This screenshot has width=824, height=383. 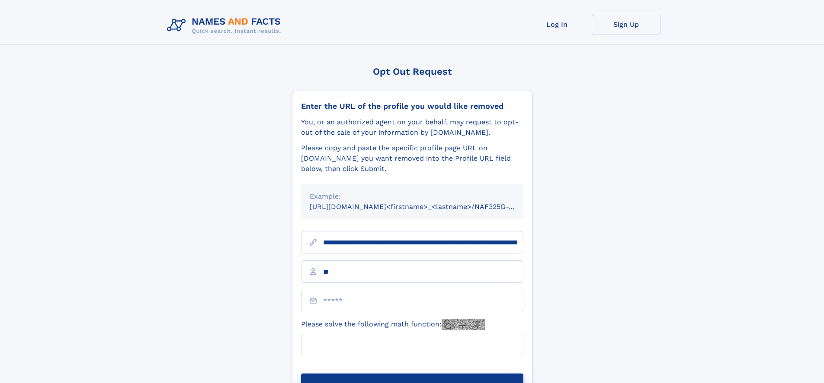 What do you see at coordinates (412, 71) in the screenshot?
I see `div: Opt Out Request` at bounding box center [412, 71].